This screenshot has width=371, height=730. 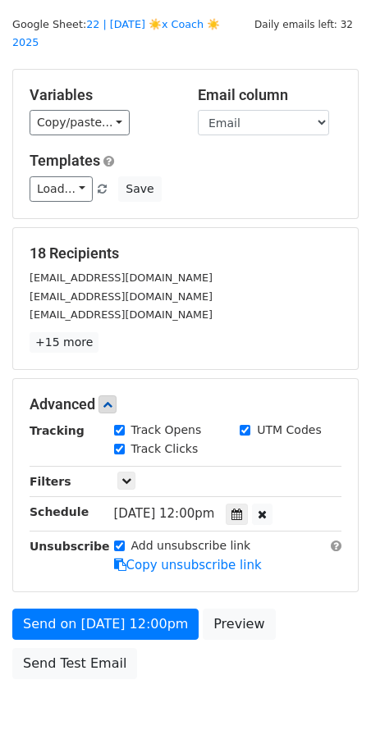 I want to click on strong: Filters, so click(x=50, y=482).